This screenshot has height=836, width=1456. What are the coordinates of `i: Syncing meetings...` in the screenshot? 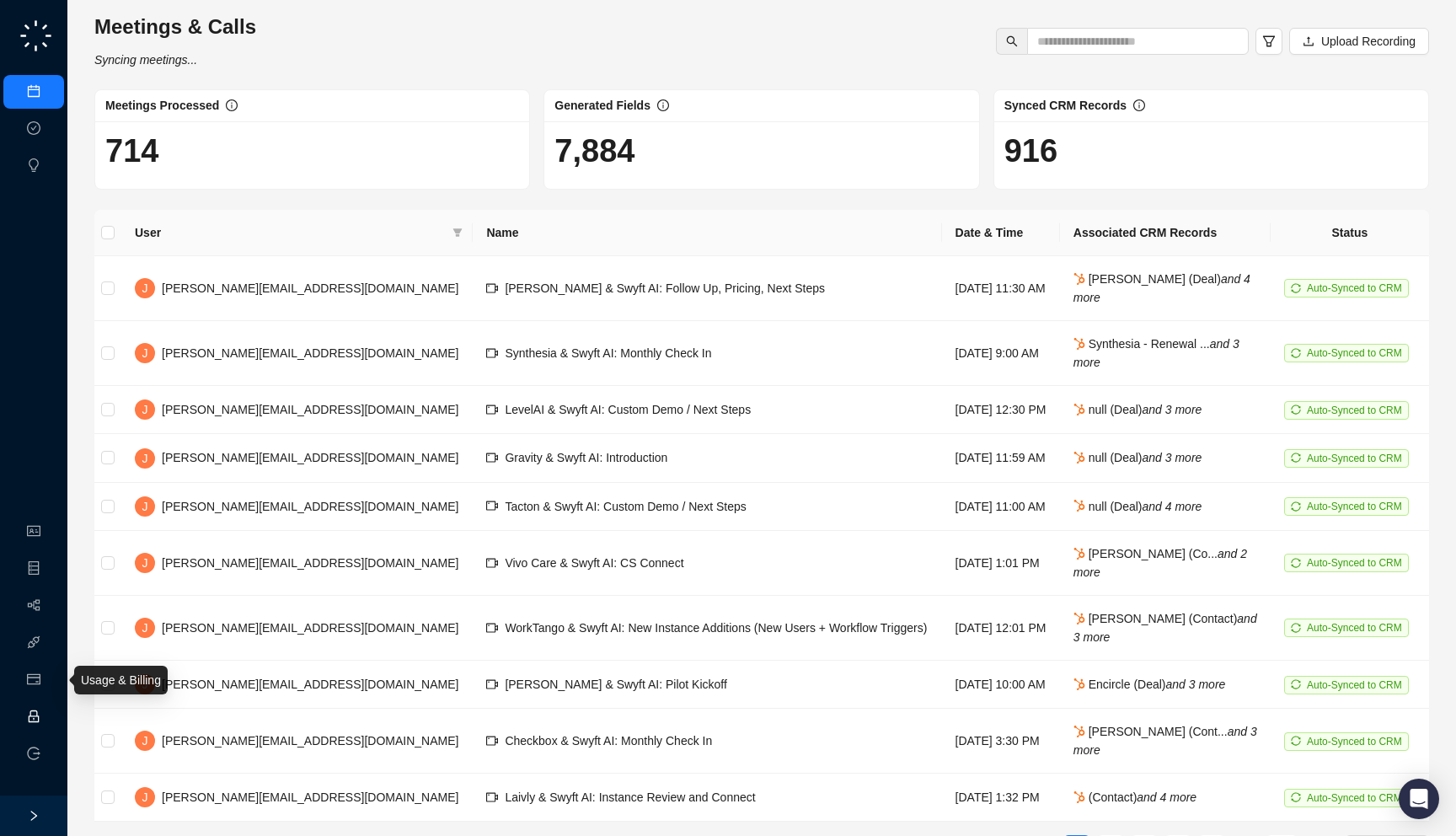 It's located at (146, 60).